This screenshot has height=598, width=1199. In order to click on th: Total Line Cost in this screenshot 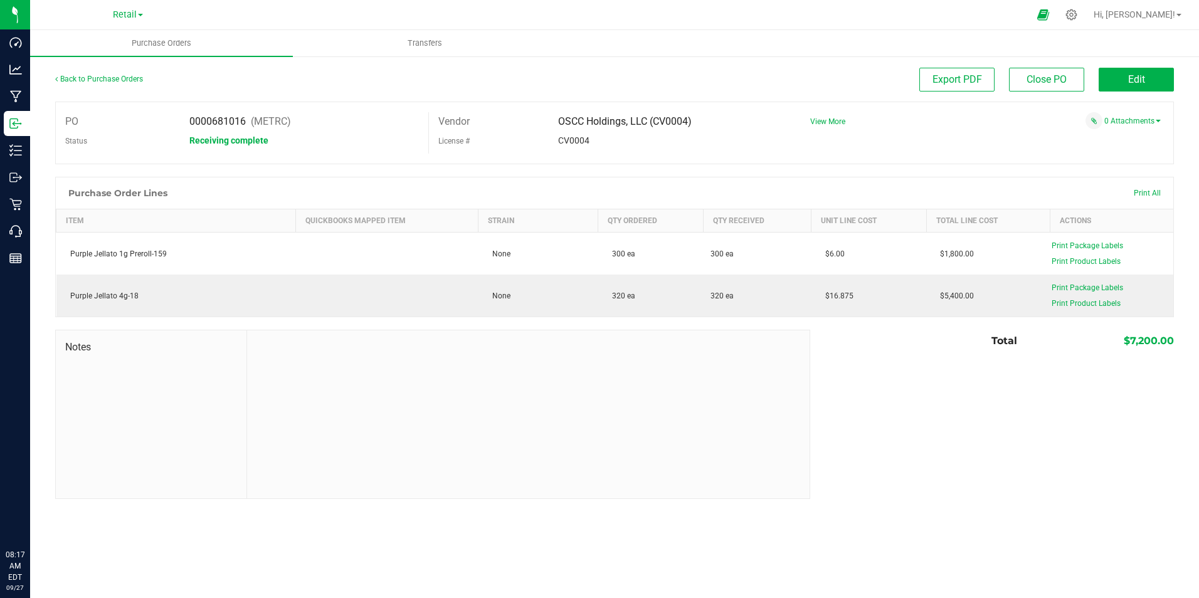, I will do `click(988, 221)`.